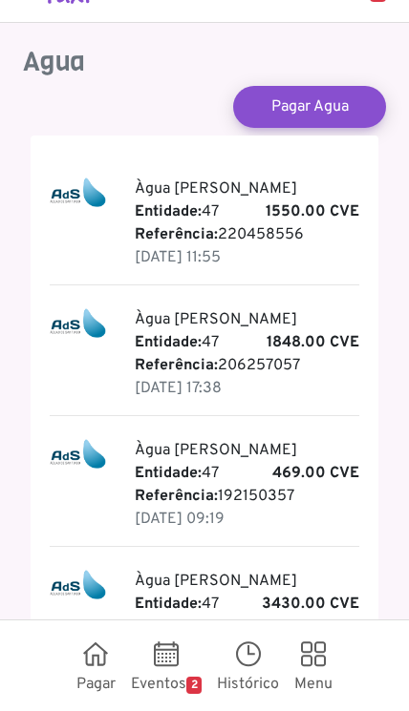 Image resolution: width=409 pixels, height=711 pixels. I want to click on a: Menu, so click(313, 665).